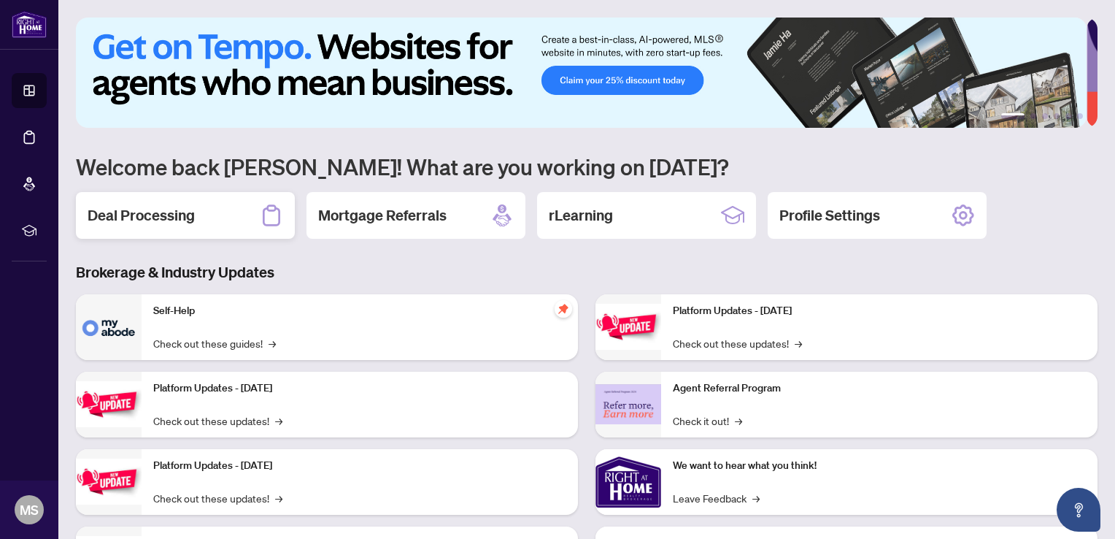 This screenshot has height=539, width=1115. Describe the element at coordinates (109, 327) in the screenshot. I see `img: Self-Help` at that location.